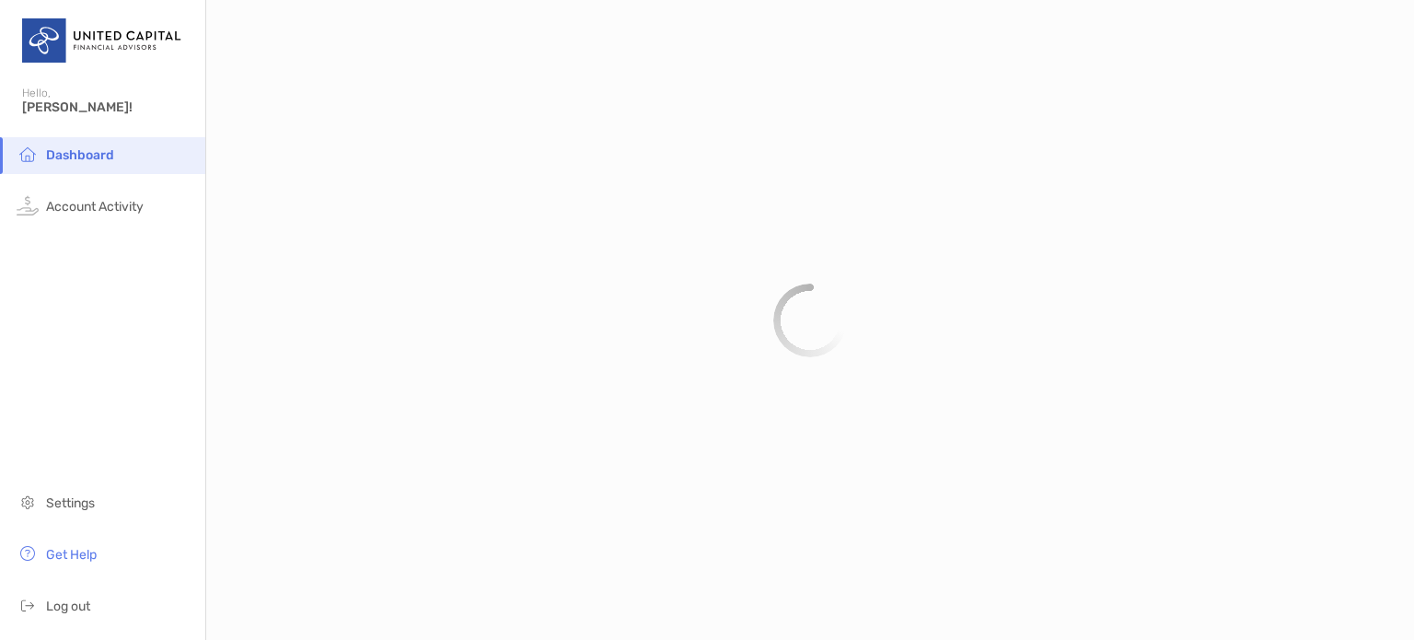  I want to click on img: activity icon, so click(28, 205).